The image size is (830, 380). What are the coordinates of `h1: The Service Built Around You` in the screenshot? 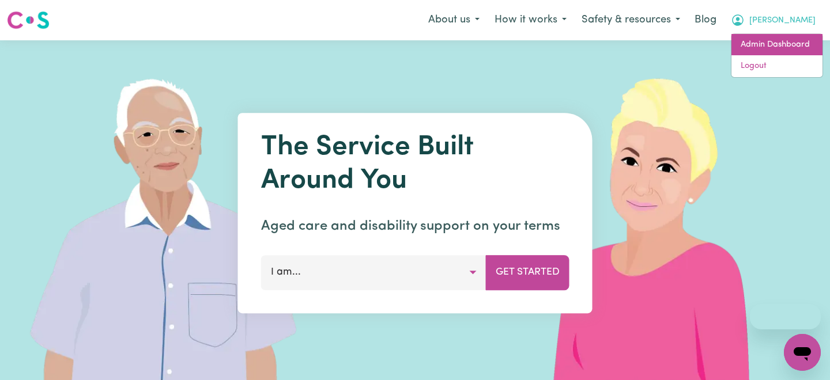 It's located at (415, 164).